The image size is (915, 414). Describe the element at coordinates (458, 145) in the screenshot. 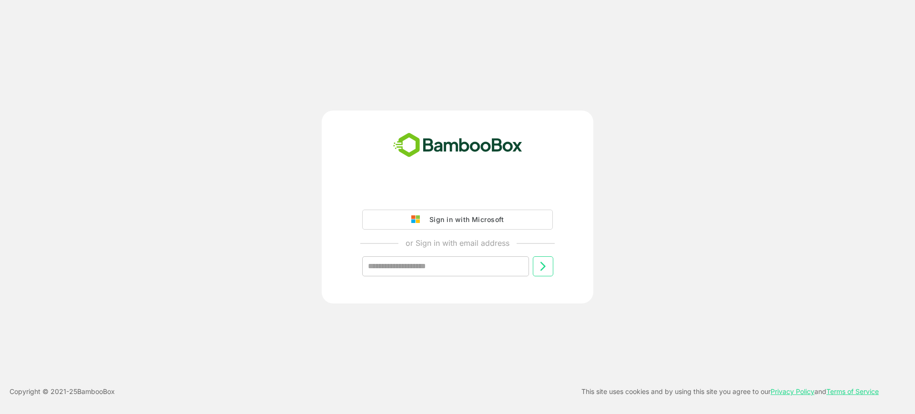

I see `img: bamboobox` at that location.